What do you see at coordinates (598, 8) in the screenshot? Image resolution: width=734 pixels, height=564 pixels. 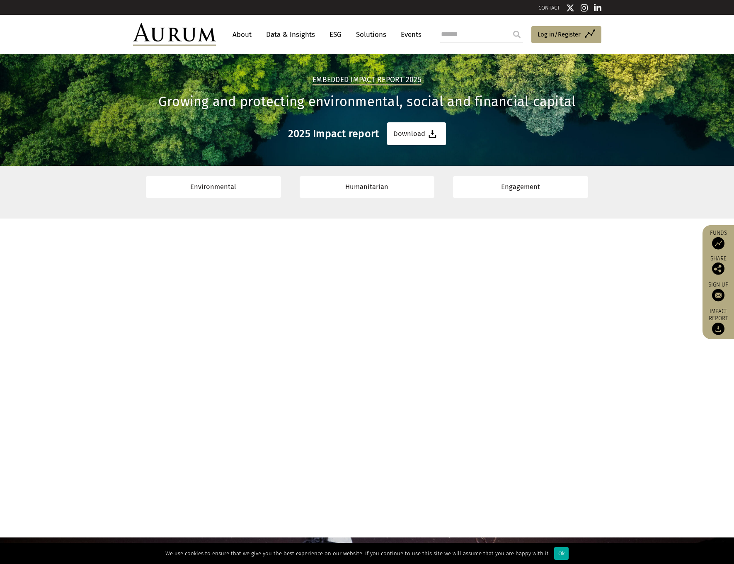 I see `img: Linkedin icon` at bounding box center [598, 8].